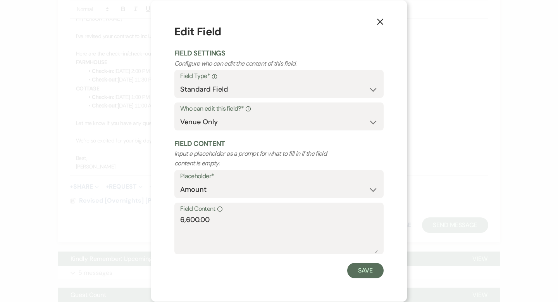 This screenshot has height=302, width=558. What do you see at coordinates (258, 64) in the screenshot?
I see `p: Configure who can edit the content of this field.` at bounding box center [258, 64].